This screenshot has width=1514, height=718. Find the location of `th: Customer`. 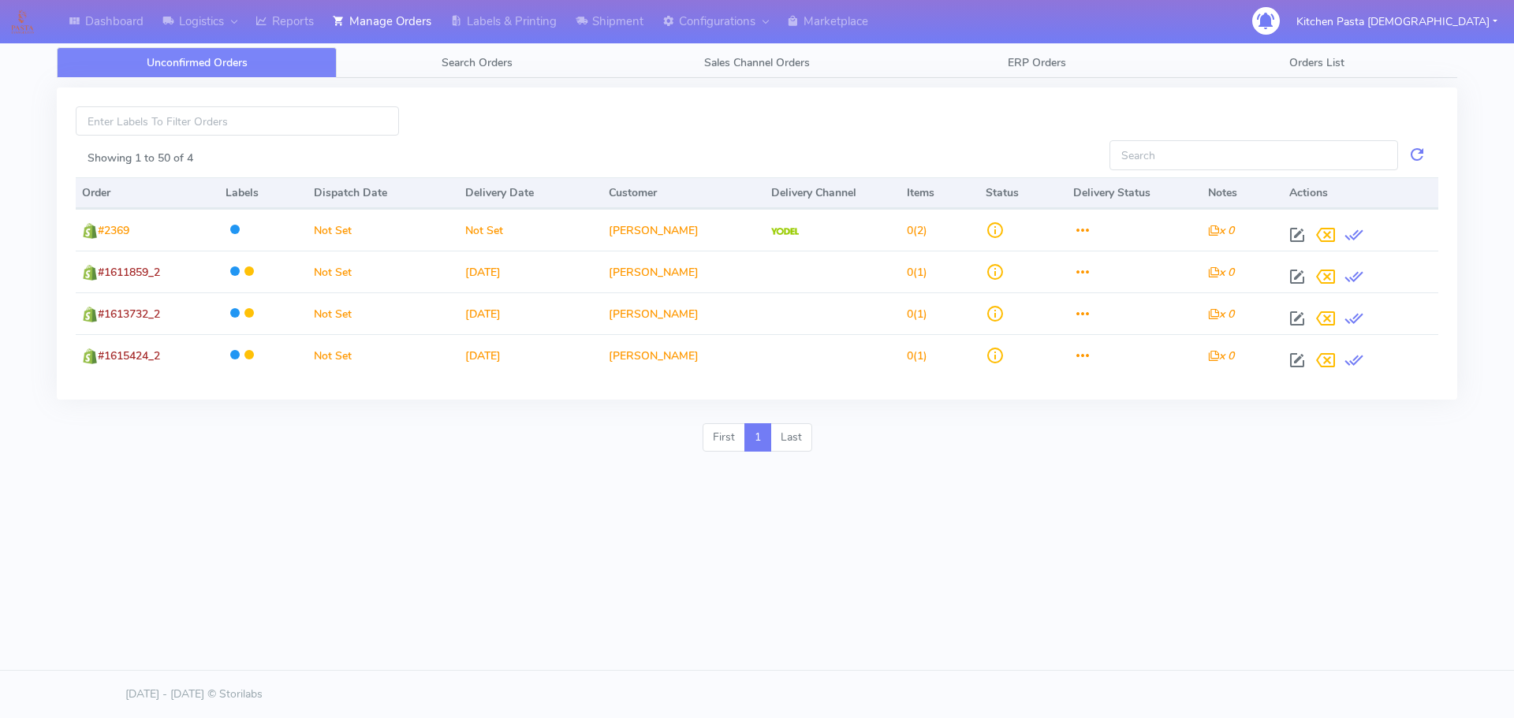

th: Customer is located at coordinates (684, 193).